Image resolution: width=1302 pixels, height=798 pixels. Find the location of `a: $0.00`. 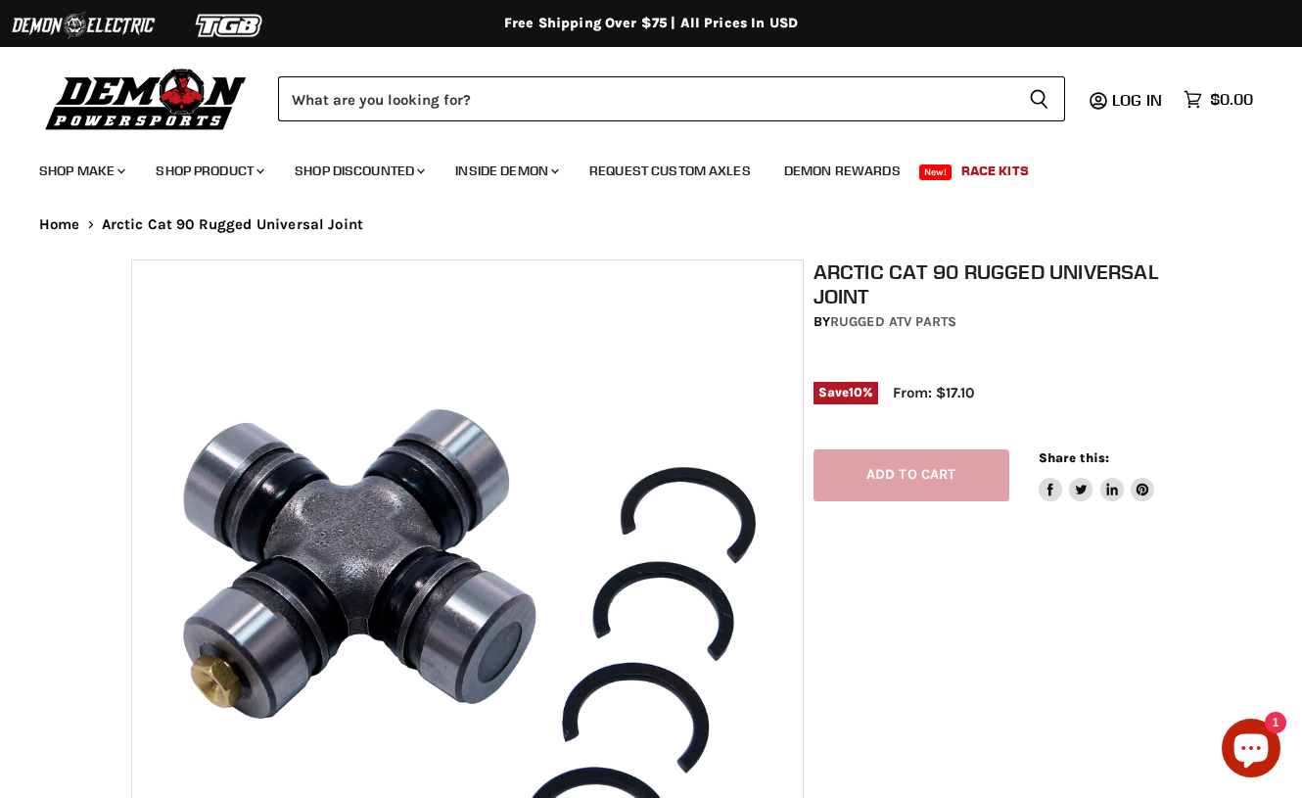

a: $0.00 is located at coordinates (1218, 99).